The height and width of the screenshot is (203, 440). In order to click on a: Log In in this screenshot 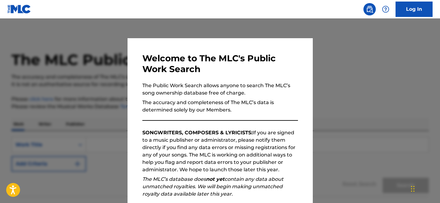, I will do `click(414, 9)`.